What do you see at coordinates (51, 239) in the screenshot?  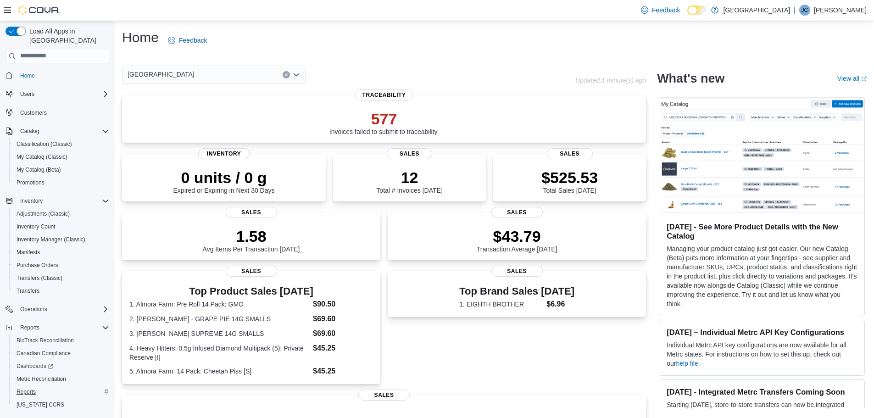 I see `span: Inventory Manager (Classic)` at bounding box center [51, 239].